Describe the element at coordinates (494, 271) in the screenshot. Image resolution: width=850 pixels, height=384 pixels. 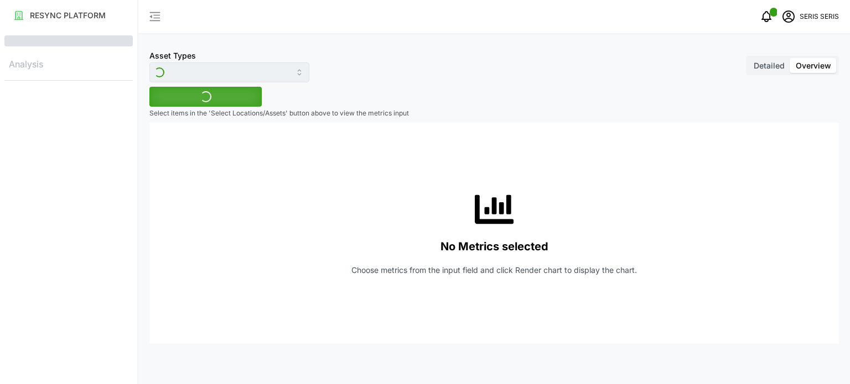
I see `p: Choose metrics from the input field and click Render chart to display the chart.` at that location.